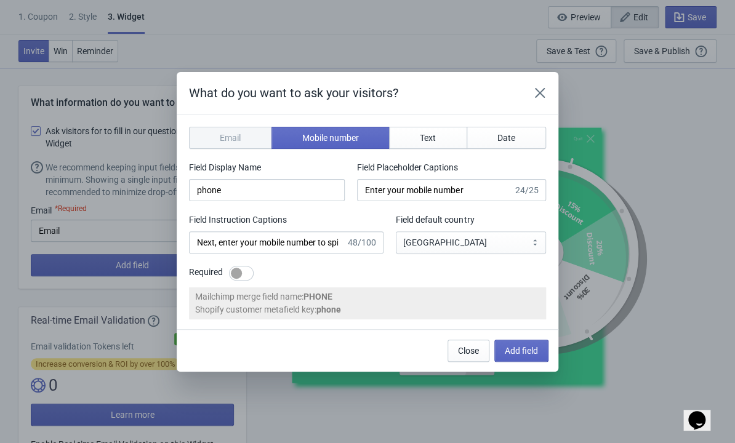 Image resolution: width=735 pixels, height=443 pixels. I want to click on label: Field default country, so click(434, 220).